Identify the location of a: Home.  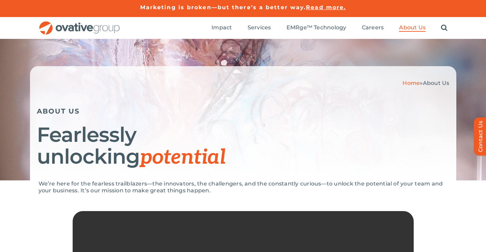
(411, 83).